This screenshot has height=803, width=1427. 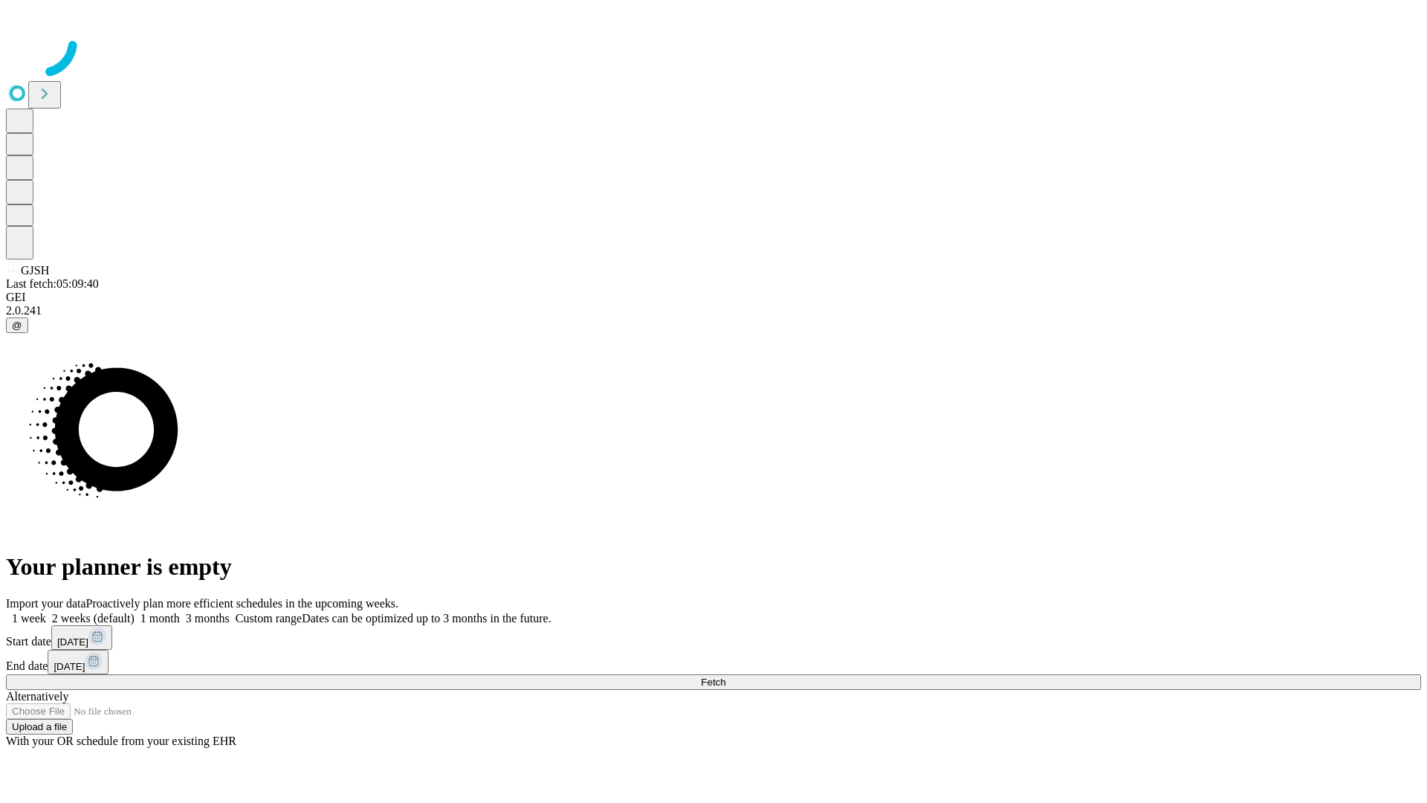 What do you see at coordinates (37, 696) in the screenshot?
I see `span: Alternatively` at bounding box center [37, 696].